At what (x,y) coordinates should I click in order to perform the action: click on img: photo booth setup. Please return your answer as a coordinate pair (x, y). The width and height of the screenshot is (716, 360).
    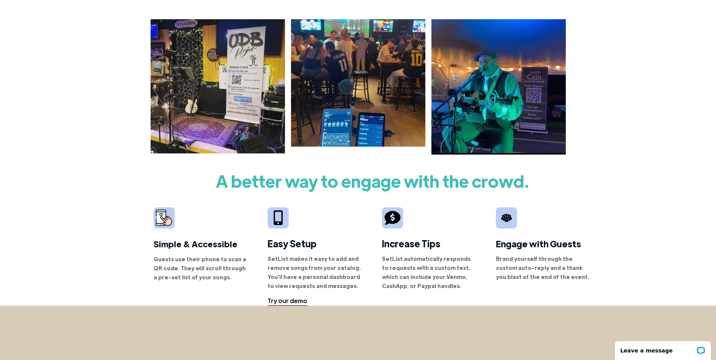
    Looking at the image, I should click on (218, 86).